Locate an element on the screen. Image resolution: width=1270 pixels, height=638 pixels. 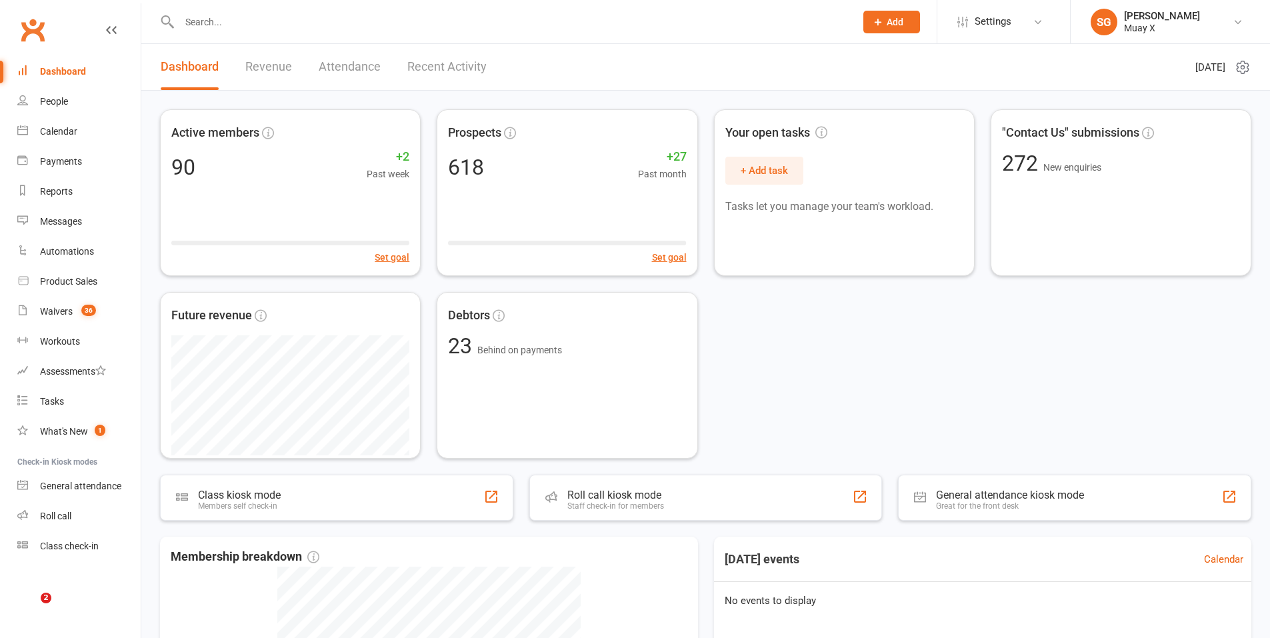
a: Revenue is located at coordinates (269, 67).